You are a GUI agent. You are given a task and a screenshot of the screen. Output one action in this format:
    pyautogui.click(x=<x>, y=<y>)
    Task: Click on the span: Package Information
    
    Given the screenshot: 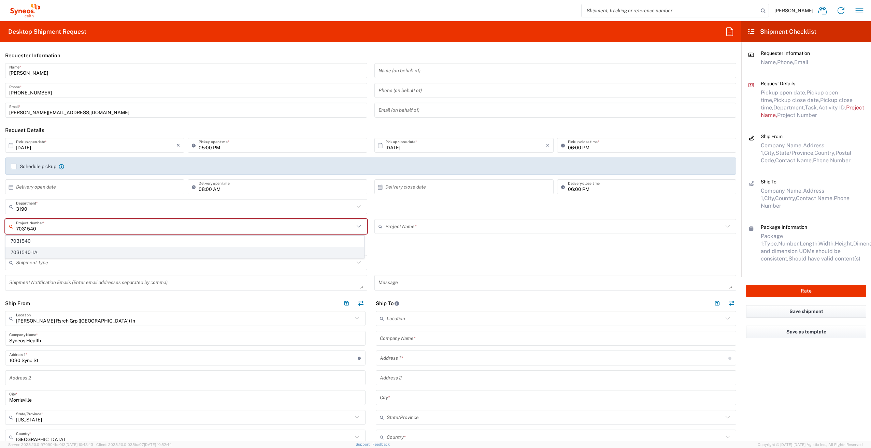 What is the action you would take?
    pyautogui.click(x=784, y=227)
    